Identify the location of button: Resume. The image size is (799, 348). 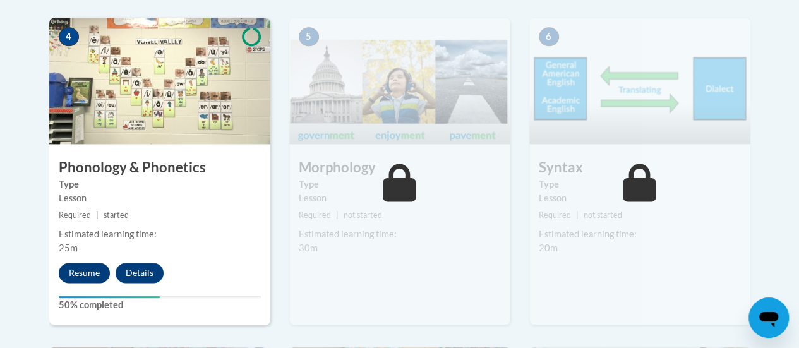
(84, 273).